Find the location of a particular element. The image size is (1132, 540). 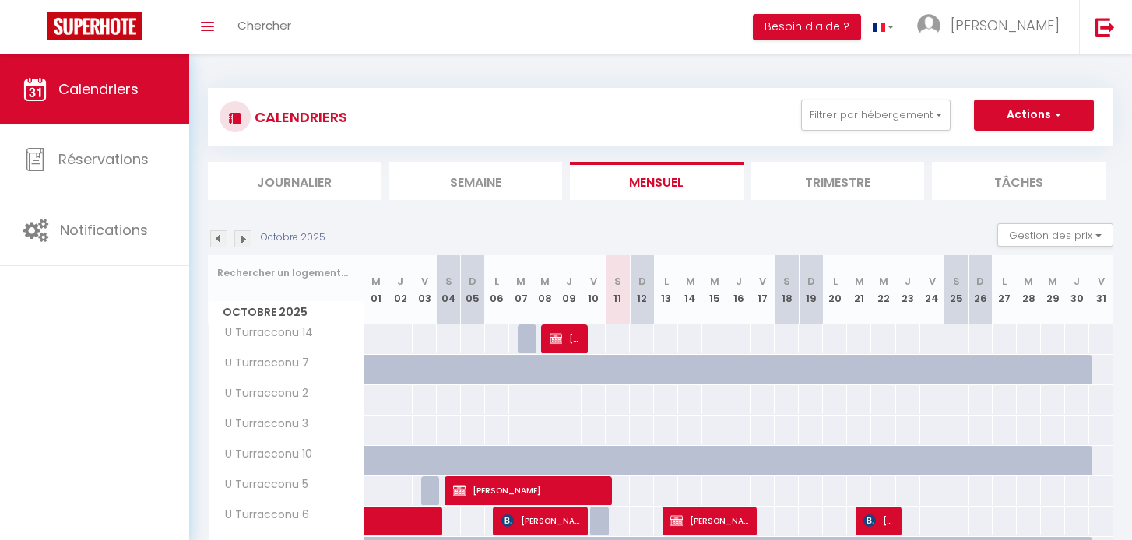

th: 29 is located at coordinates (1053, 290).